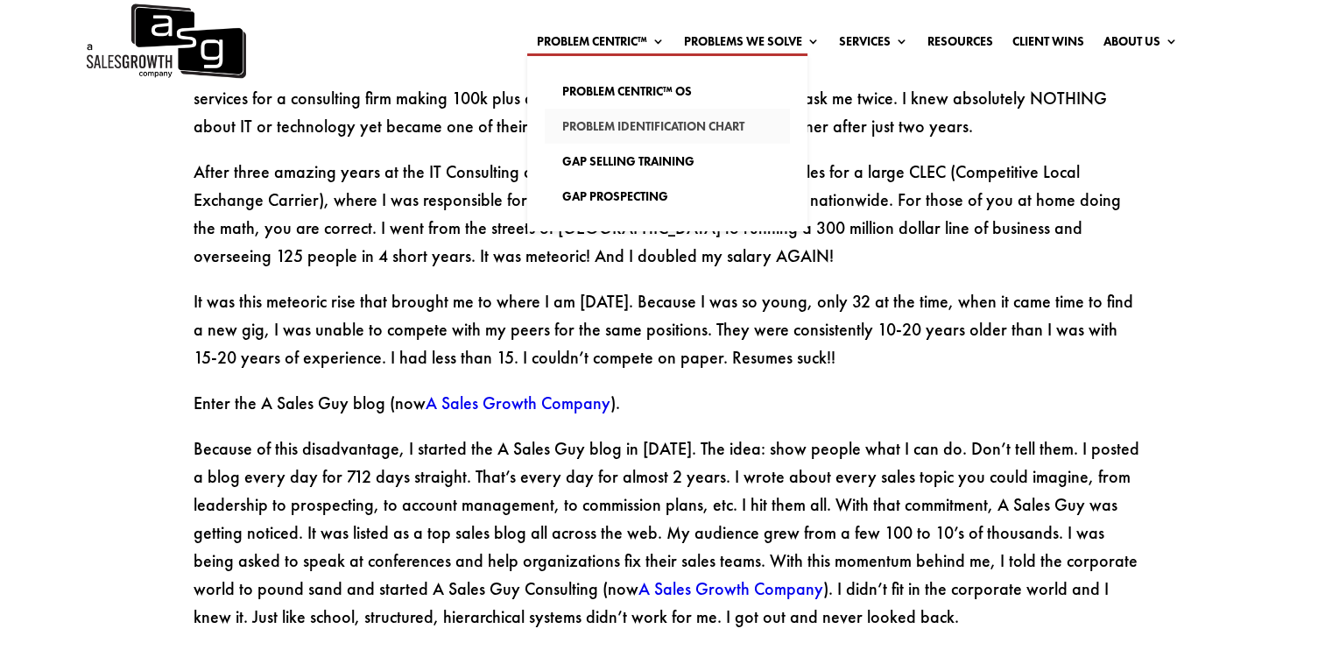 The width and height of the screenshot is (1332, 650). Describe the element at coordinates (601, 45) in the screenshot. I see `a: Problem Centric™` at that location.